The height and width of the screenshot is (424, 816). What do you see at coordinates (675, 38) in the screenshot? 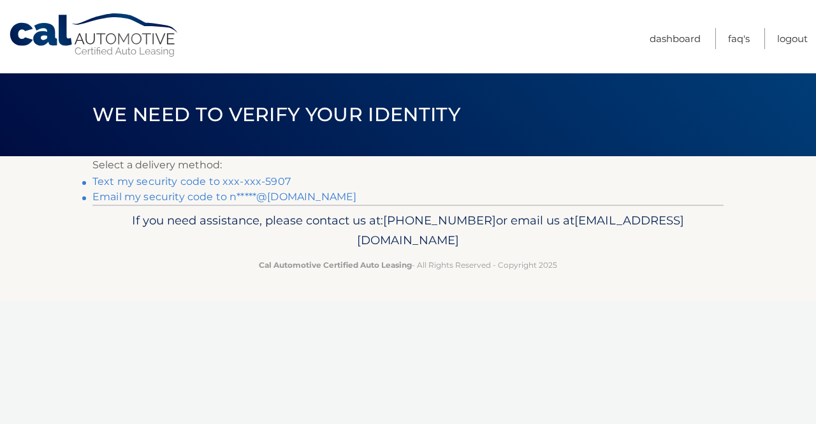
I see `a: Dashboard` at bounding box center [675, 38].